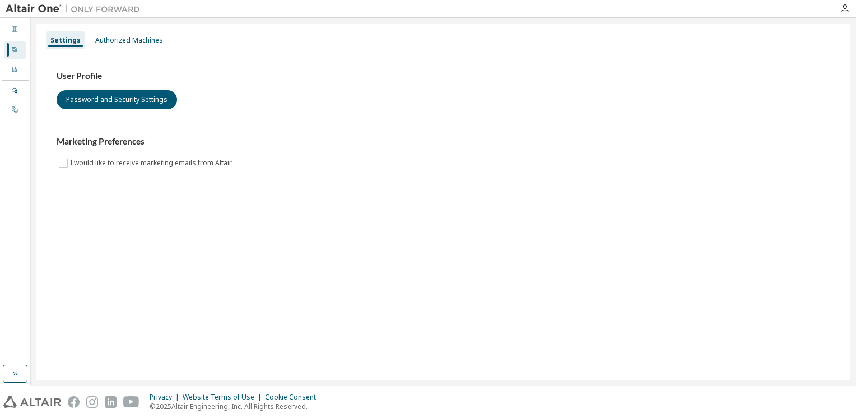 This screenshot has height=418, width=856. What do you see at coordinates (66, 40) in the screenshot?
I see `div: Settings` at bounding box center [66, 40].